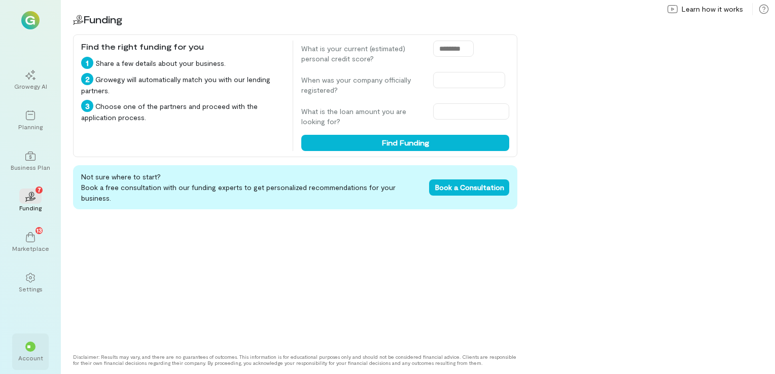 This screenshot has height=374, width=775. What do you see at coordinates (87, 63) in the screenshot?
I see `div: 1` at bounding box center [87, 63].